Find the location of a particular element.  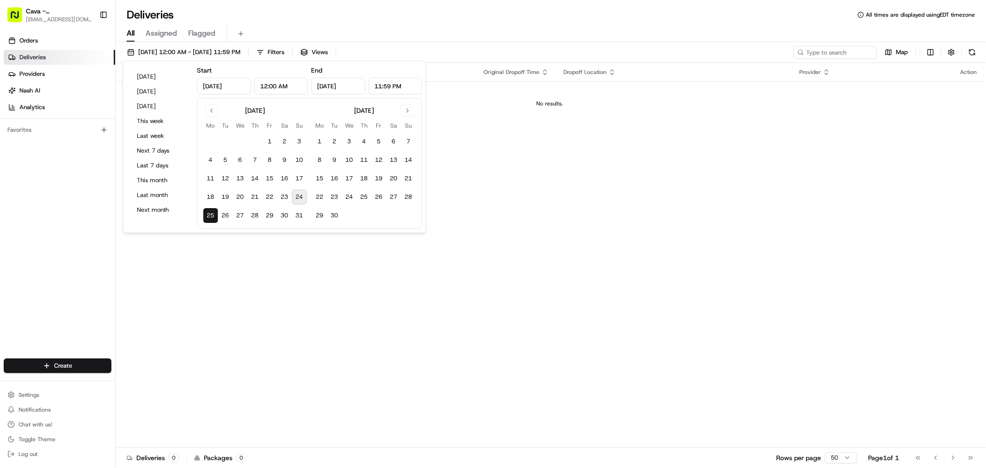

button: Views is located at coordinates (314, 52).